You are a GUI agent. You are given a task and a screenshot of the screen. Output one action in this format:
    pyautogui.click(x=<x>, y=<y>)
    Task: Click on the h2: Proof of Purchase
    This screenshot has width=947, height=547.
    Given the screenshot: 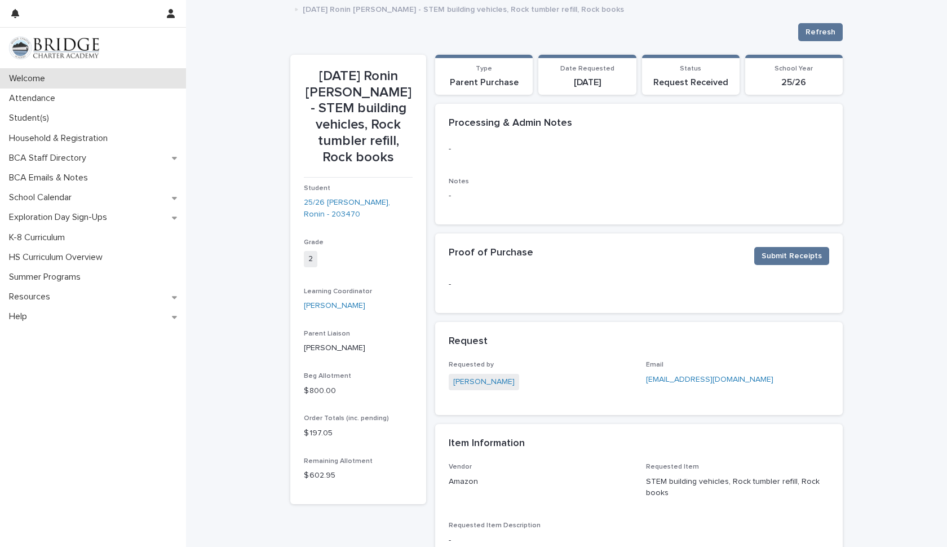 What is the action you would take?
    pyautogui.click(x=491, y=253)
    